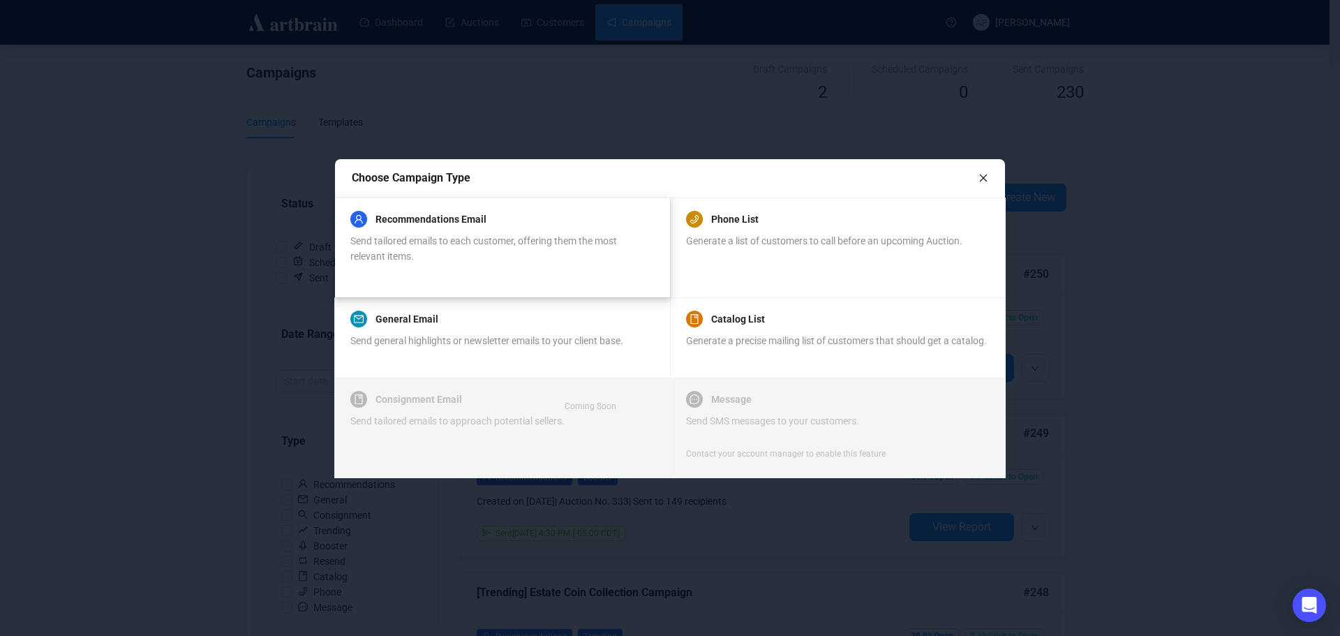 This screenshot has width=1340, height=636. I want to click on div: Choose Campaign Type, so click(665, 177).